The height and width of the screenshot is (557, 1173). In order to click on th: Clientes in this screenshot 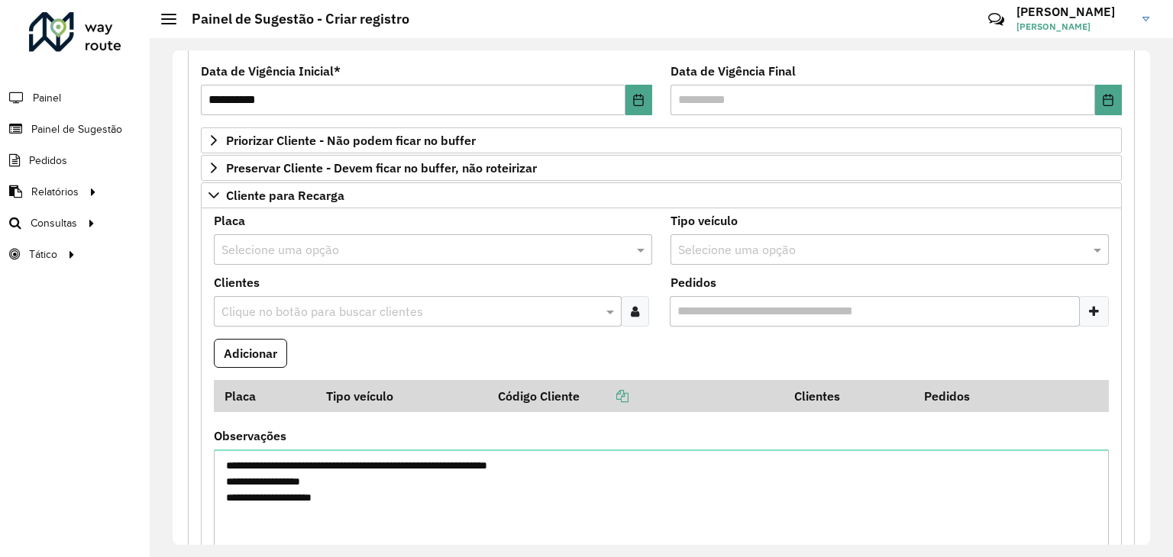, I will do `click(848, 396)`.